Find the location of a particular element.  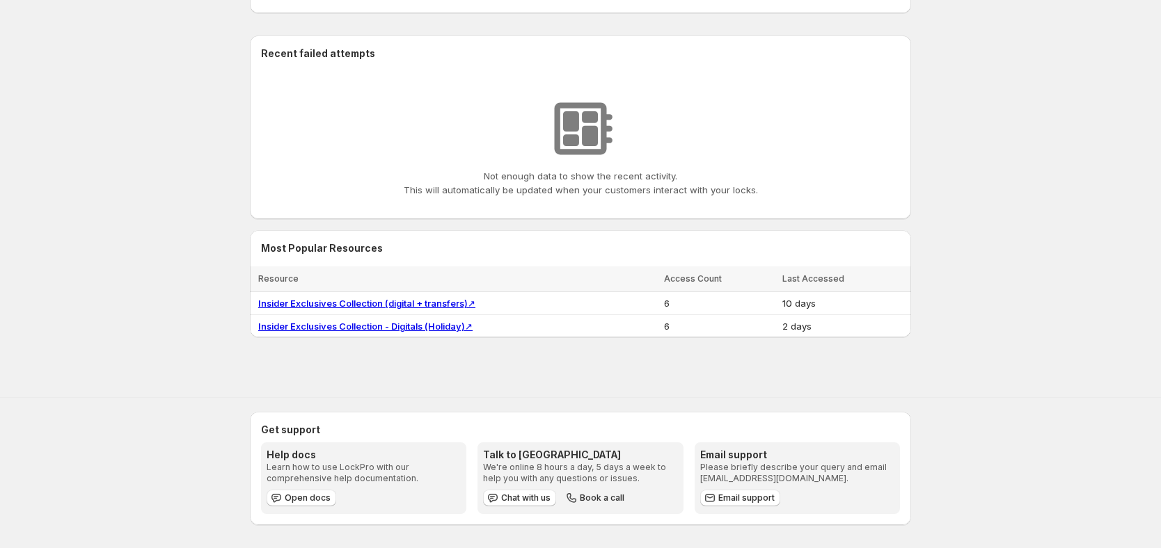

a: Insider Exclusives Collection (digital + transfers)↗ is located at coordinates (367, 303).